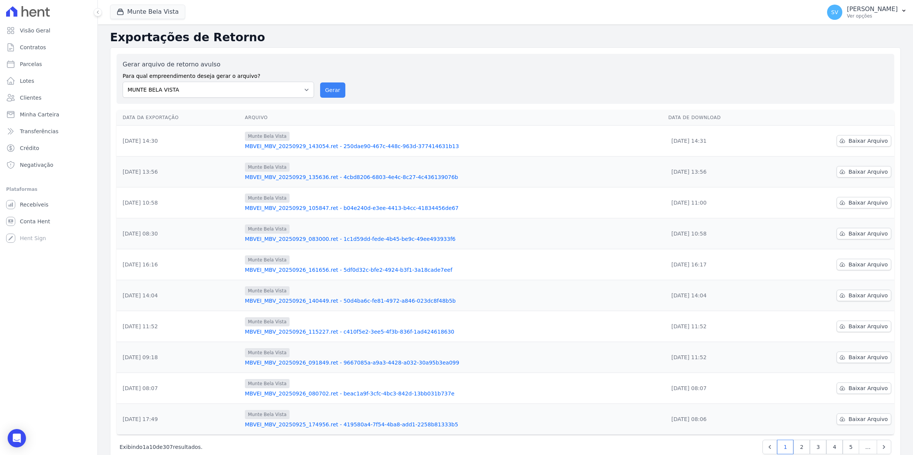 This screenshot has width=913, height=455. I want to click on a: 3, so click(818, 447).